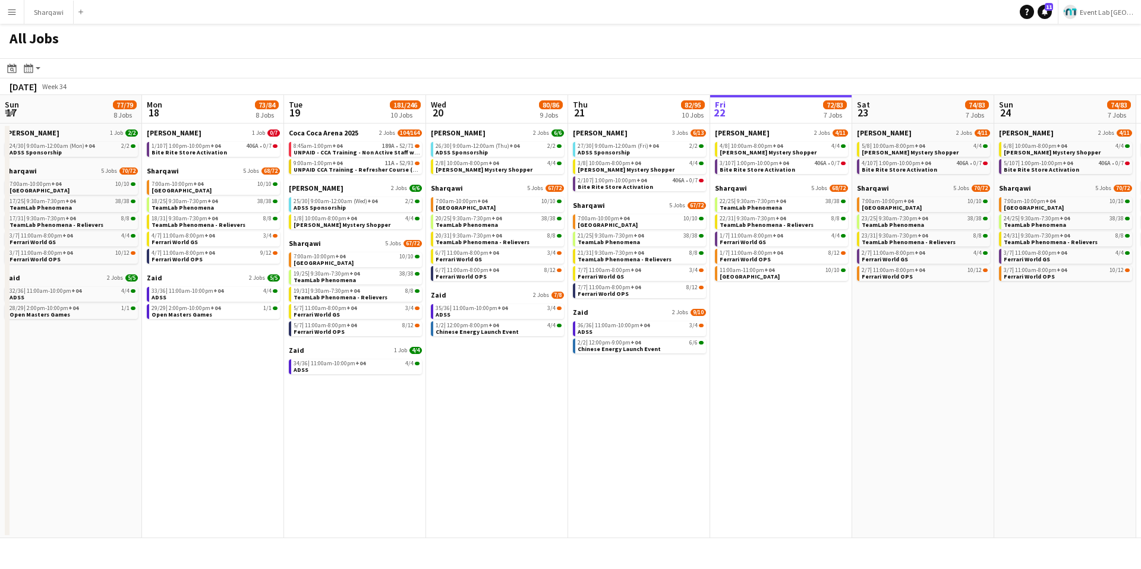  I want to click on a: Sharqawi5 Jobs70/72, so click(1066, 188).